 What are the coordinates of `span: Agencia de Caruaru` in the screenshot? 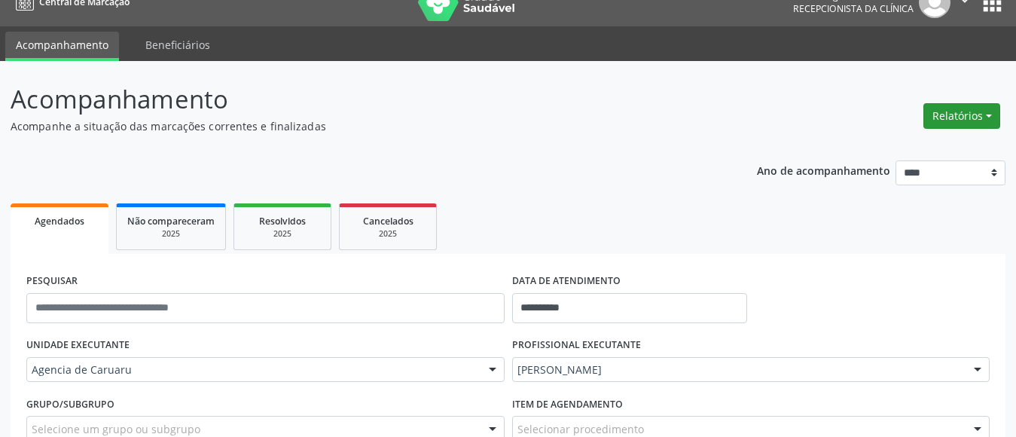 It's located at (252, 370).